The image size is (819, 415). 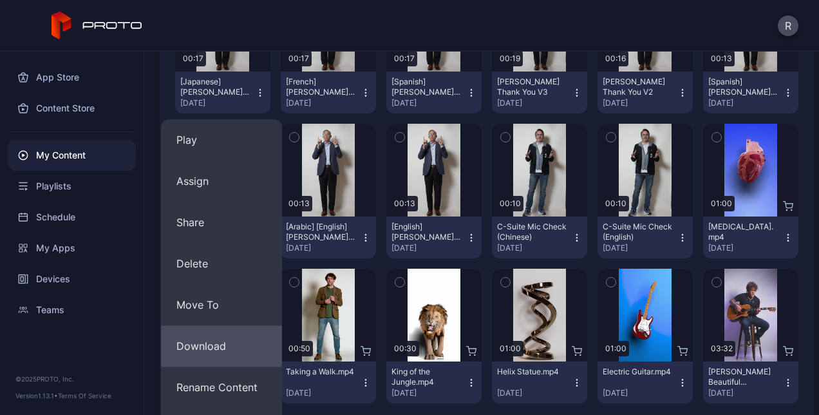 I want to click on a: Terms Of Service, so click(x=84, y=396).